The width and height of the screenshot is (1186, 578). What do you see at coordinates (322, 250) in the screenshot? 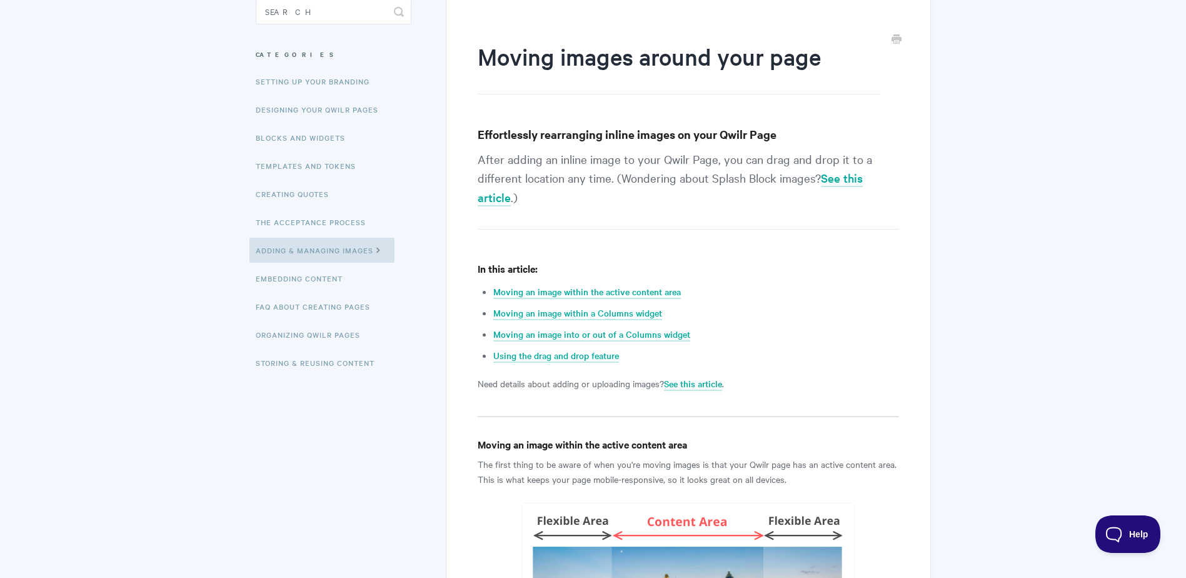
I see `a: Adding & Managing Images` at bounding box center [322, 250].